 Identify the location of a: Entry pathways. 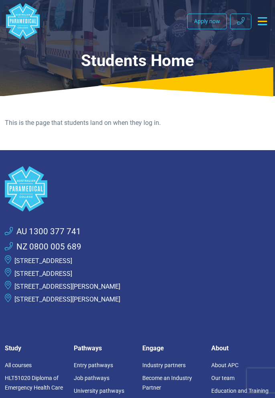
(93, 365).